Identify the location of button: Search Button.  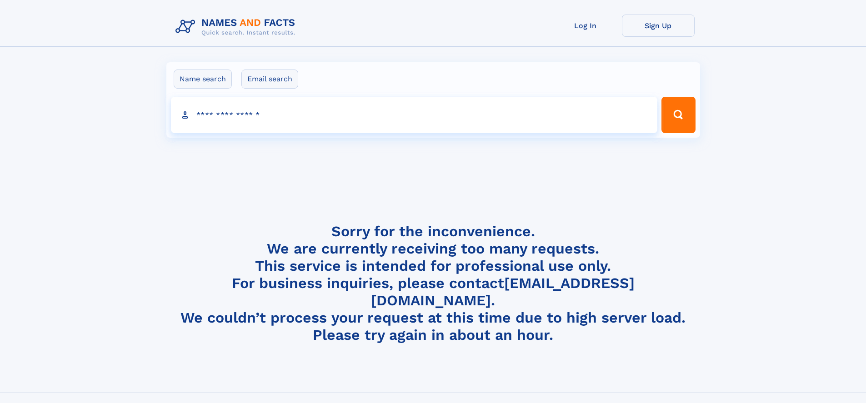
(678, 115).